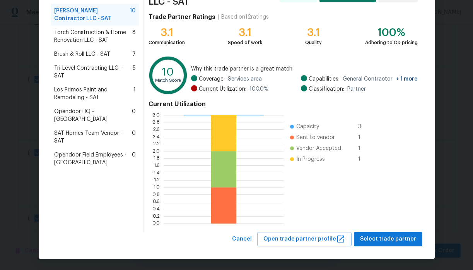  Describe the element at coordinates (157, 165) in the screenshot. I see `text: 1.6` at that location.